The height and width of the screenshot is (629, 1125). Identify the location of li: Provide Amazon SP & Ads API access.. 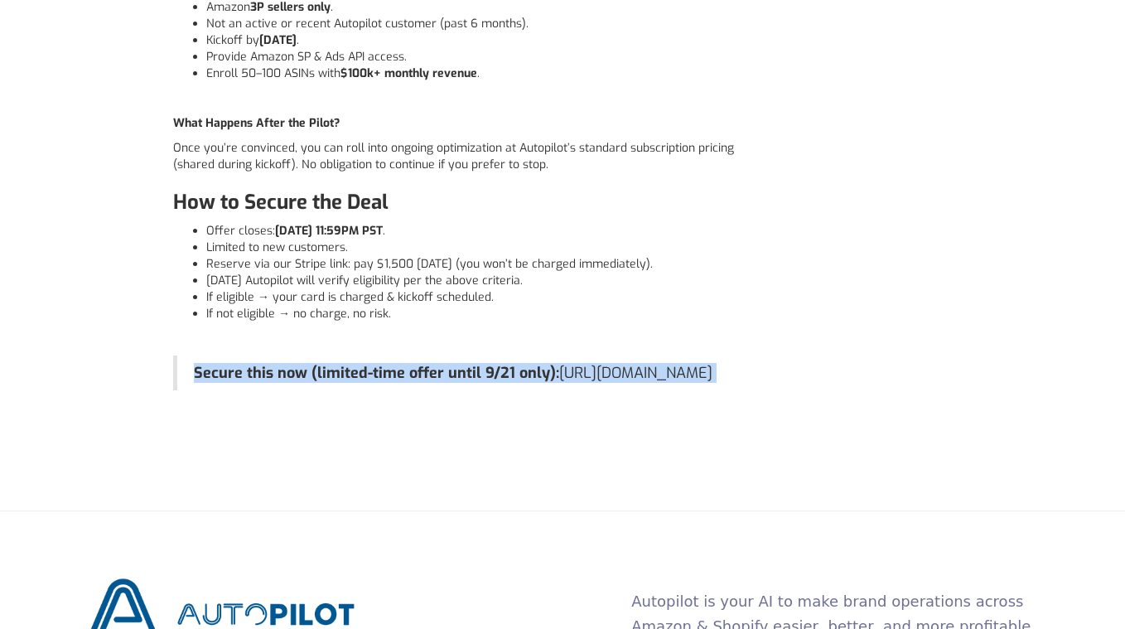
(480, 57).